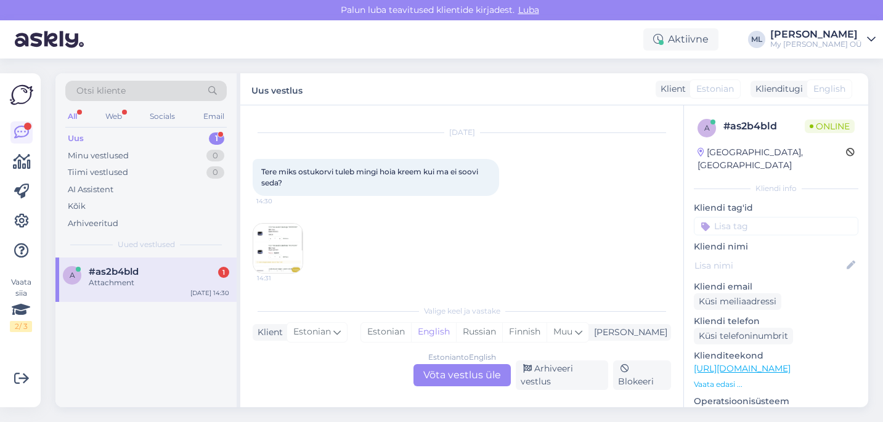 This screenshot has height=422, width=883. Describe the element at coordinates (98, 156) in the screenshot. I see `div: Minu vestlused` at that location.